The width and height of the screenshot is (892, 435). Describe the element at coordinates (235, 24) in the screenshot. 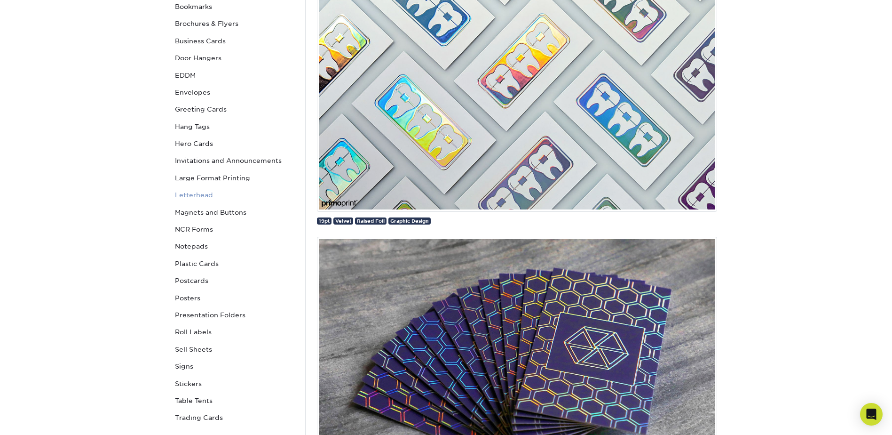

I see `a: Brochures & Flyers` at that location.